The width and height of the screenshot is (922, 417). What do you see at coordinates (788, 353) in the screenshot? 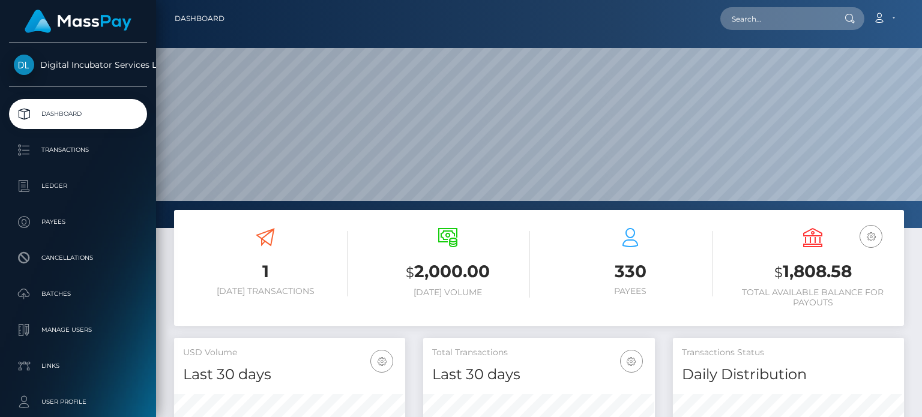
I see `h5: Transactions Status` at bounding box center [788, 353].